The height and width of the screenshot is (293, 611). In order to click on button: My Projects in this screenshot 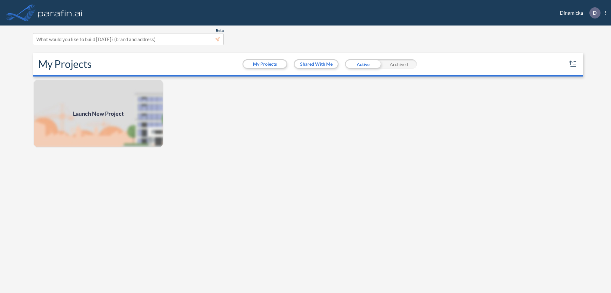, I will do `click(265, 64)`.